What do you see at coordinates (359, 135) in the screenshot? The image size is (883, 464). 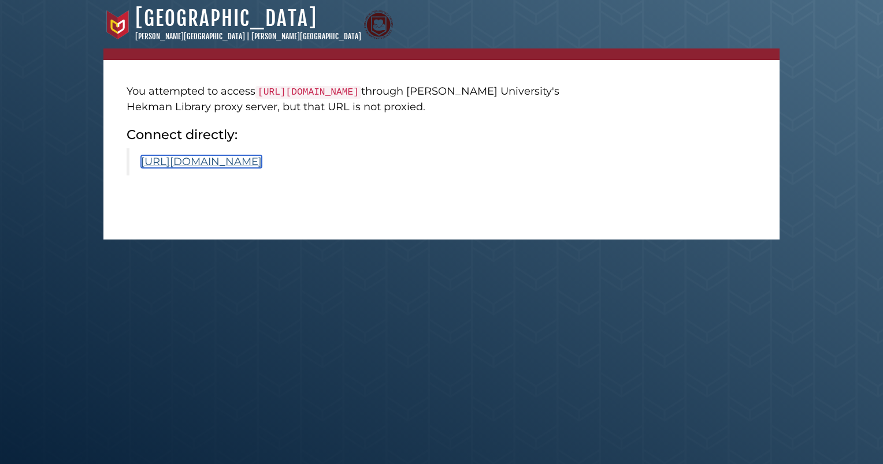 I see `h2: Connect directly:` at bounding box center [359, 135].